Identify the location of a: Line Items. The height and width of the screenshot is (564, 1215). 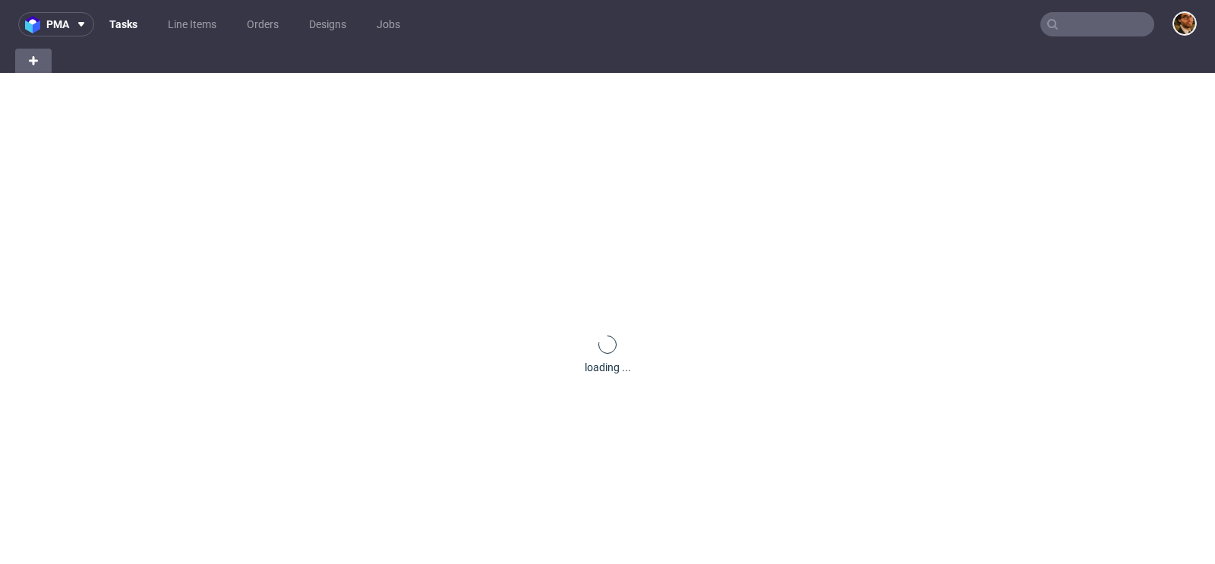
(192, 24).